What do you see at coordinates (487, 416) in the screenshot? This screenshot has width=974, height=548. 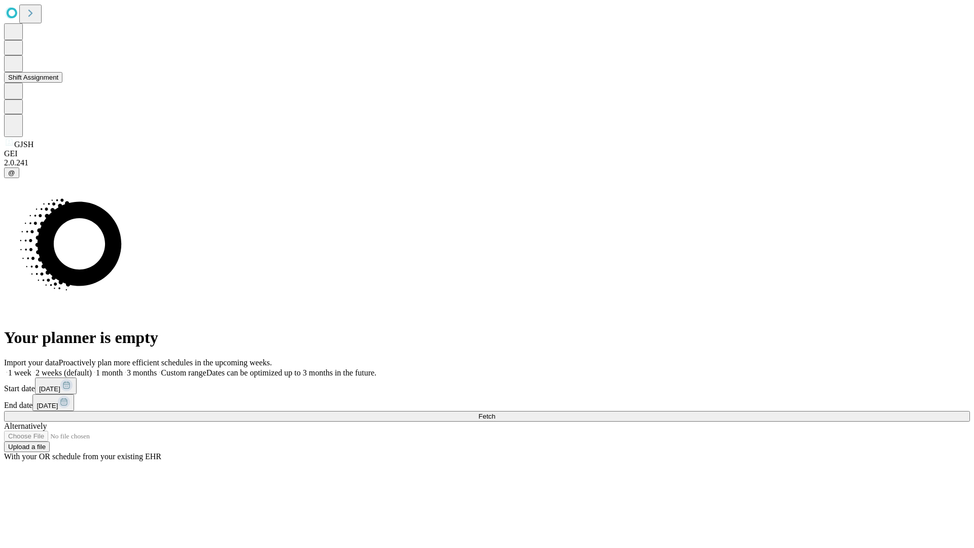 I see `span: Fetch` at bounding box center [487, 416].